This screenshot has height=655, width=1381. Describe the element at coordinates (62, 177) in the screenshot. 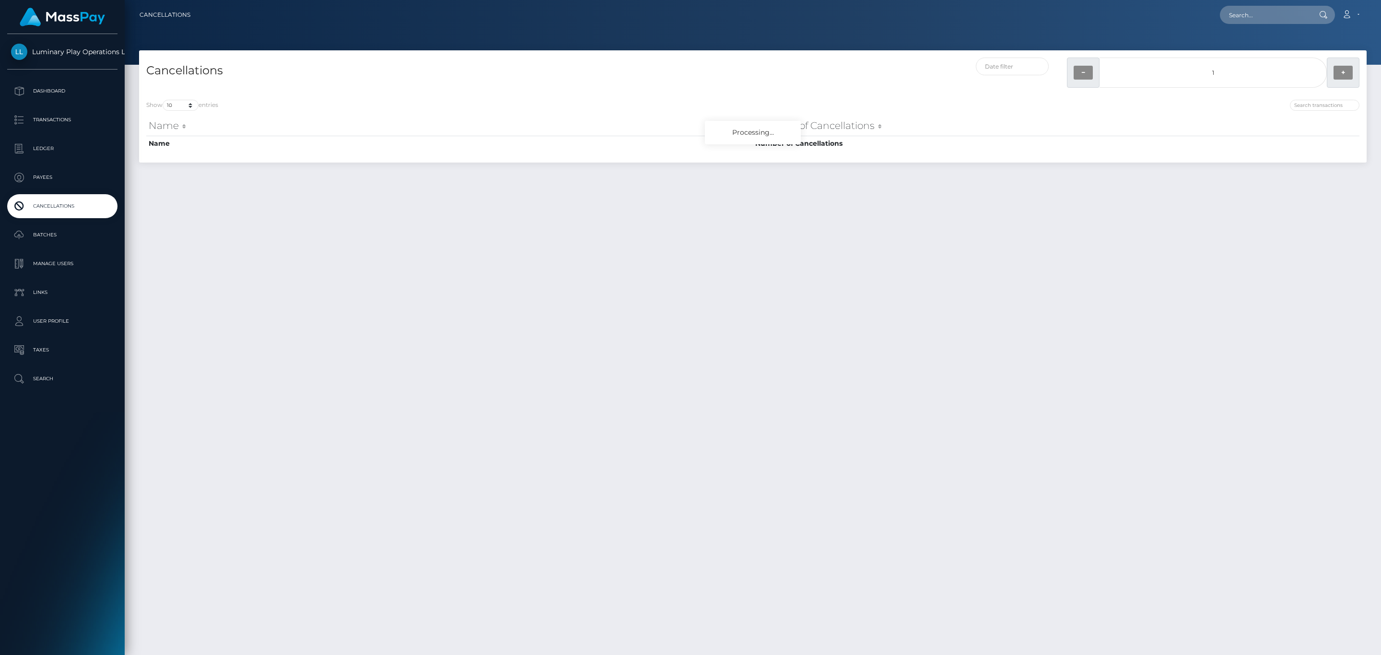

I see `a: Payees` at that location.